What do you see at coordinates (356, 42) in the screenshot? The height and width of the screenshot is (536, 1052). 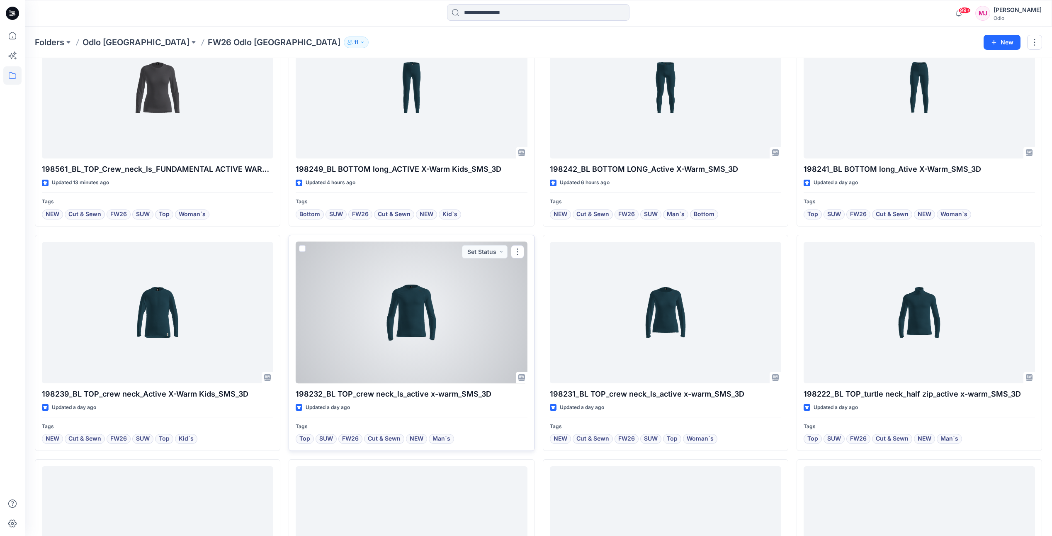 I see `button: 11` at bounding box center [356, 42].